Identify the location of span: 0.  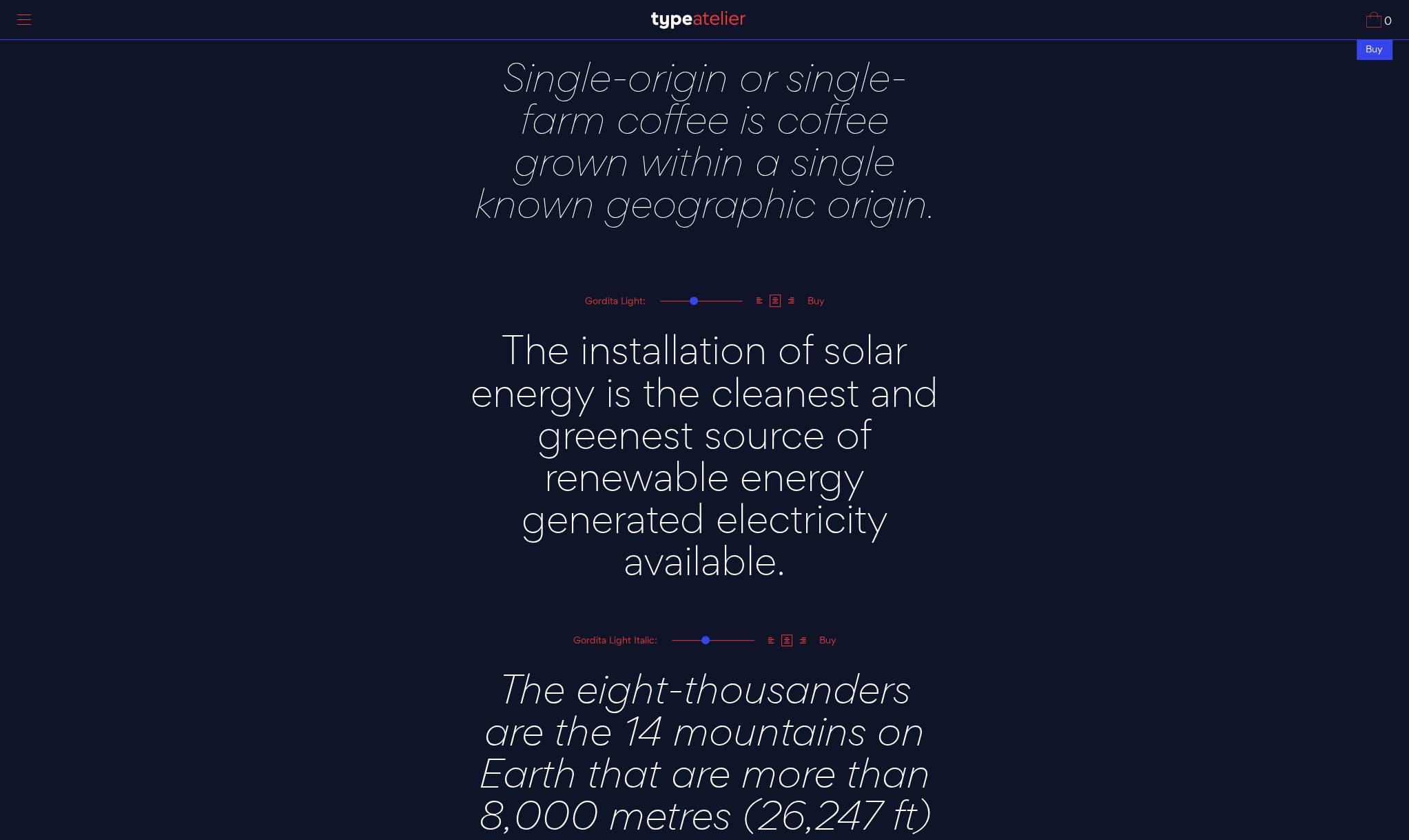
(1386, 22).